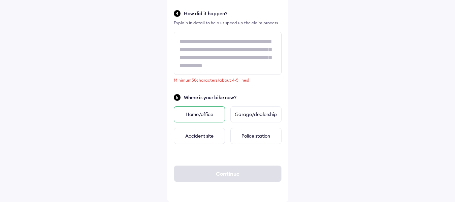  Describe the element at coordinates (200, 114) in the screenshot. I see `div: Home/office` at that location.